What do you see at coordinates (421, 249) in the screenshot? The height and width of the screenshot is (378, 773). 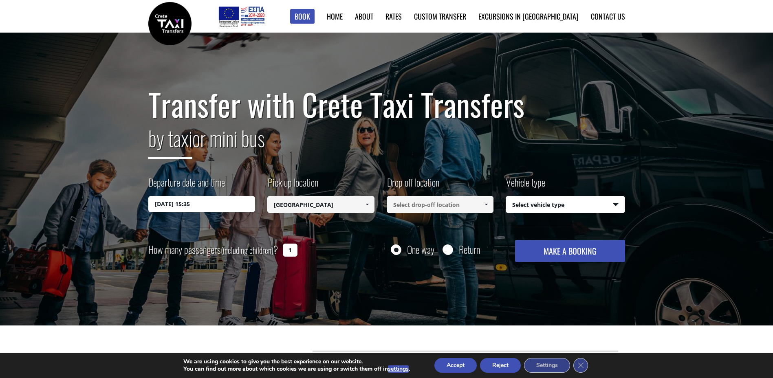 I see `label: One way` at bounding box center [421, 249].